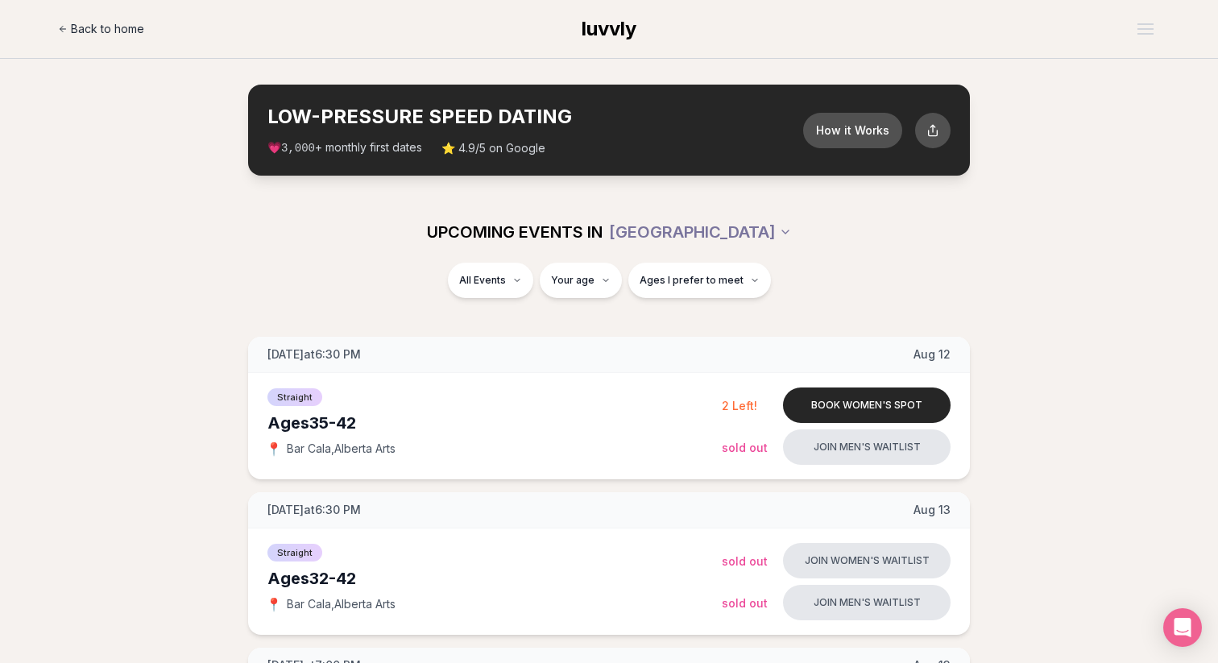 This screenshot has width=1218, height=663. What do you see at coordinates (699, 280) in the screenshot?
I see `button: Ages I prefer to meet` at bounding box center [699, 280].